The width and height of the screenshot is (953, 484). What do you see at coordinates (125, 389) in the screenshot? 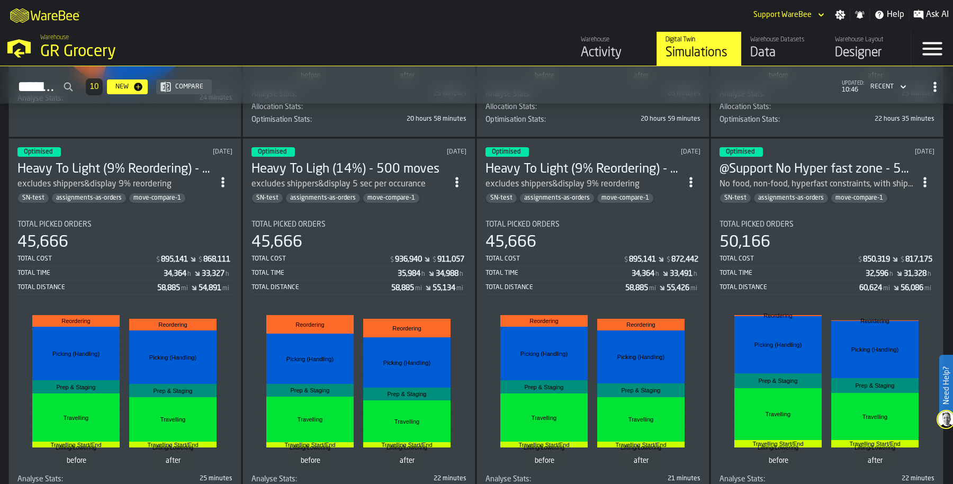
I see `div: stat-` at bounding box center [125, 389].